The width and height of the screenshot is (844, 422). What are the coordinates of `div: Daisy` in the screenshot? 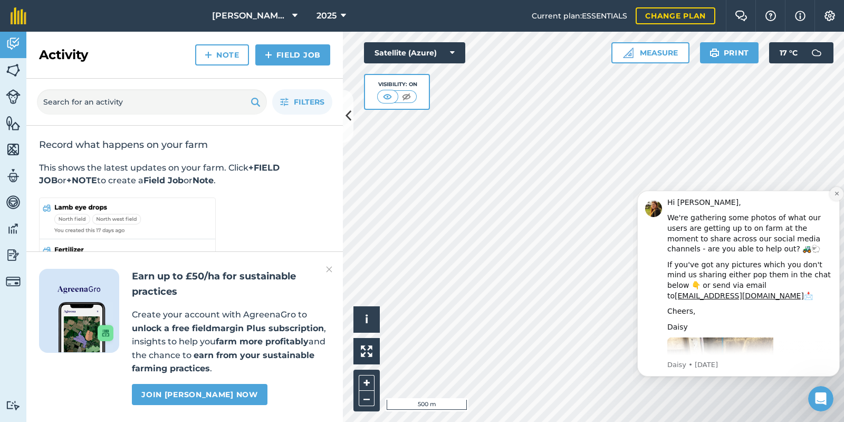 It's located at (117, 150).